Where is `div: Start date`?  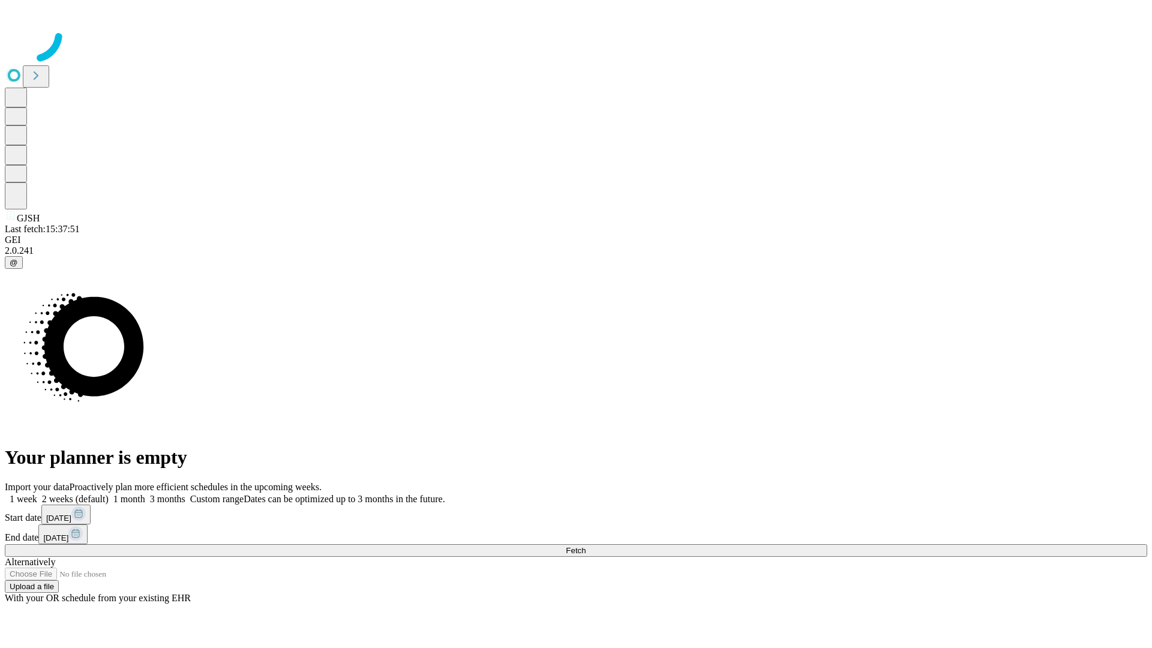 div: Start date is located at coordinates (576, 514).